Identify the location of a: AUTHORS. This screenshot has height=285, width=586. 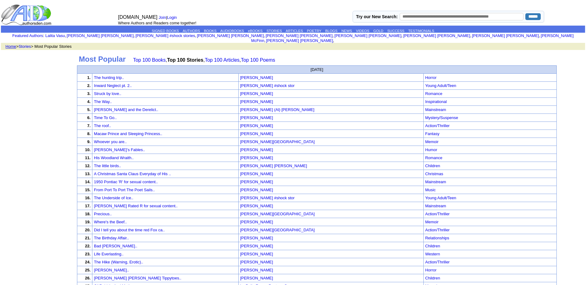
(191, 31).